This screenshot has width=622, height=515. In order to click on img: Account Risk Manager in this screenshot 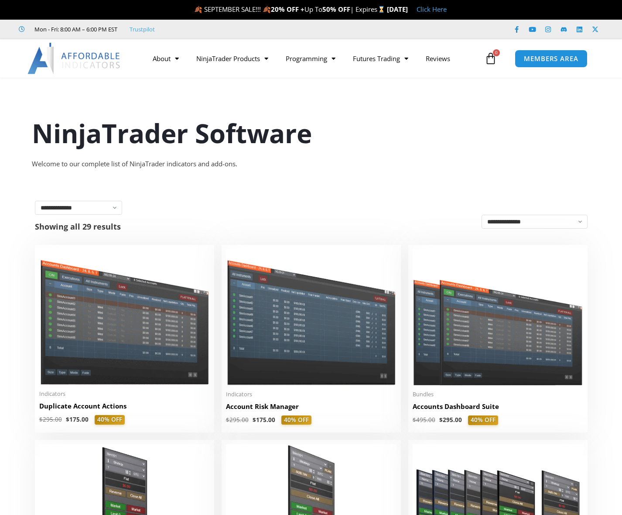, I will do `click(311, 317)`.